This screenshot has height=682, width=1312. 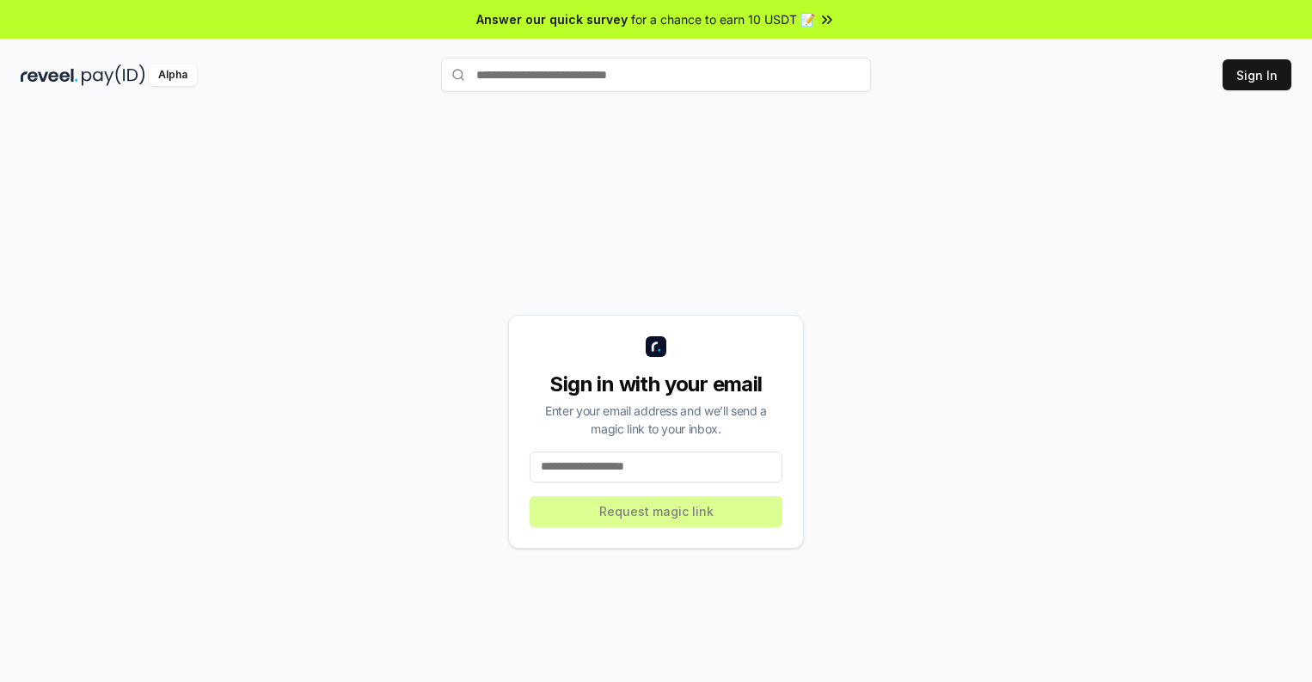 What do you see at coordinates (656, 384) in the screenshot?
I see `div: Sign in with your email` at bounding box center [656, 384].